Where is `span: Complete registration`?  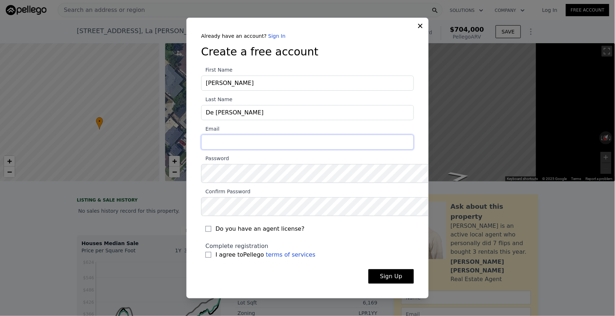 span: Complete registration is located at coordinates (237, 246).